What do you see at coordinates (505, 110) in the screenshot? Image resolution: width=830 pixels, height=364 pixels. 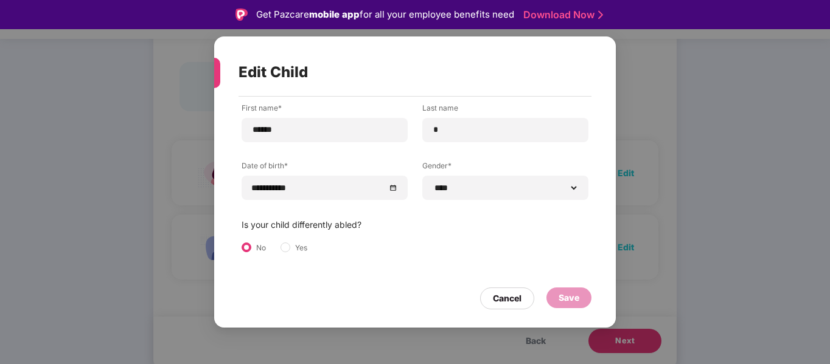 I see `label: Last name` at bounding box center [505, 110].